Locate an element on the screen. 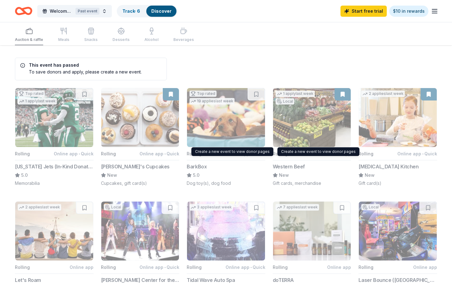 Image resolution: width=452 pixels, height=285 pixels. div: Past event is located at coordinates (87, 11).